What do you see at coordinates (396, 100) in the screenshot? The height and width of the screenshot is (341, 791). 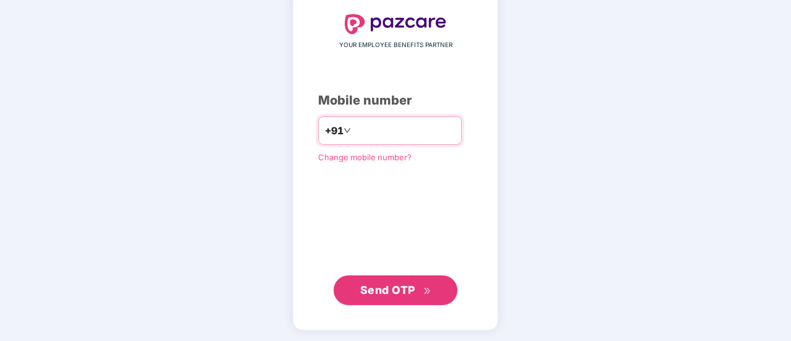 I see `div: Mobile number` at bounding box center [396, 100].